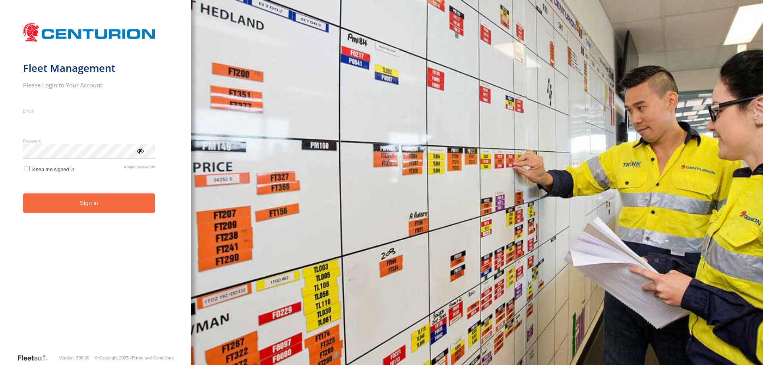  What do you see at coordinates (35, 358) in the screenshot?
I see `a: Visit our Website` at bounding box center [35, 358].